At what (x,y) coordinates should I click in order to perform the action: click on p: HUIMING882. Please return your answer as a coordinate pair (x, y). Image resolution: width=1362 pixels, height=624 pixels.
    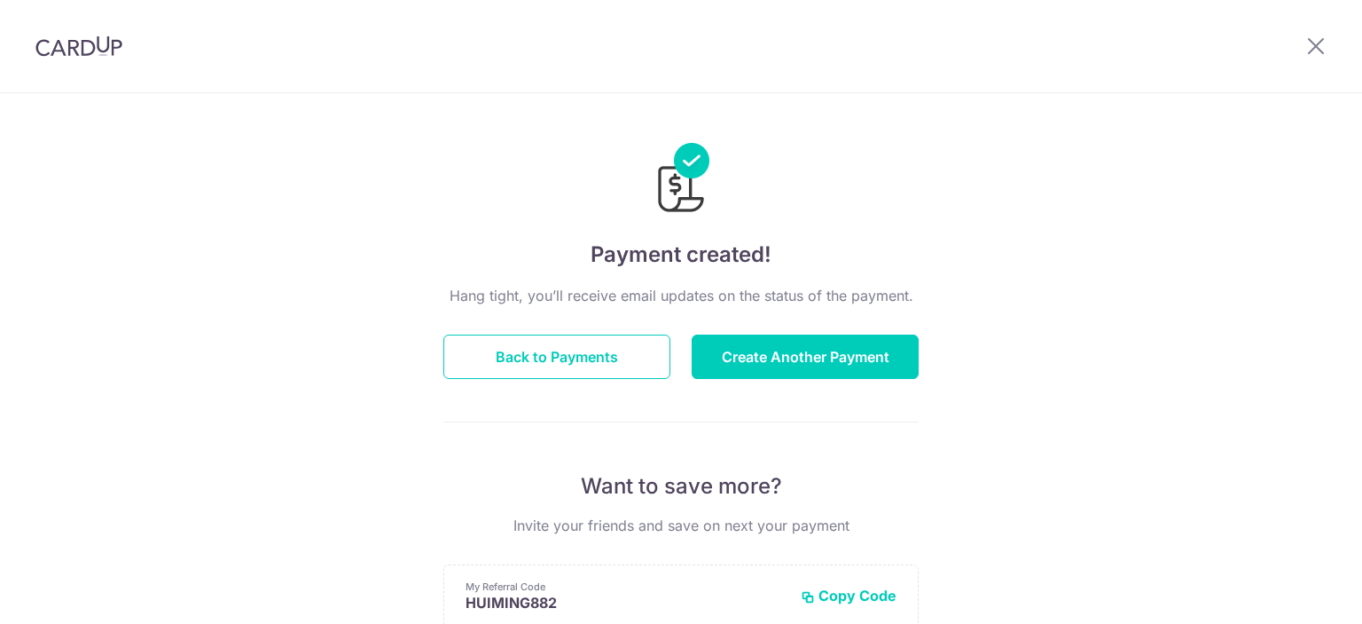
    Looking at the image, I should click on (626, 602).